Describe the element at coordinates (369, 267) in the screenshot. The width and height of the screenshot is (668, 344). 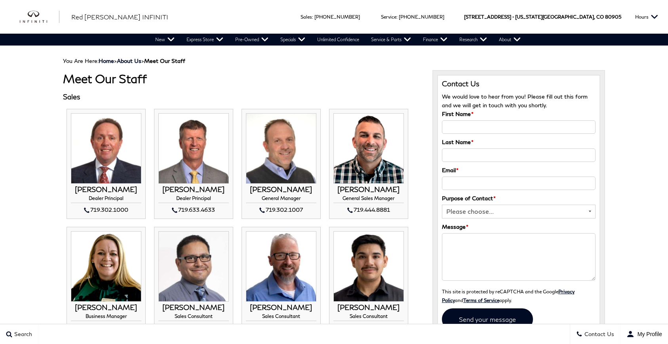
I see `img: HUGO GUTIERREZ-CERVANTES` at that location.